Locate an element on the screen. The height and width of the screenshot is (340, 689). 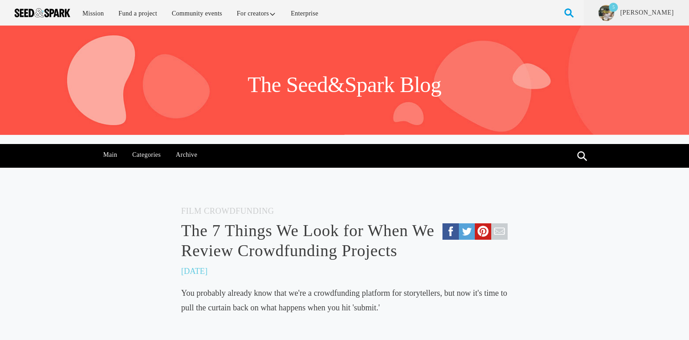
a: Fund a project is located at coordinates (138, 13).